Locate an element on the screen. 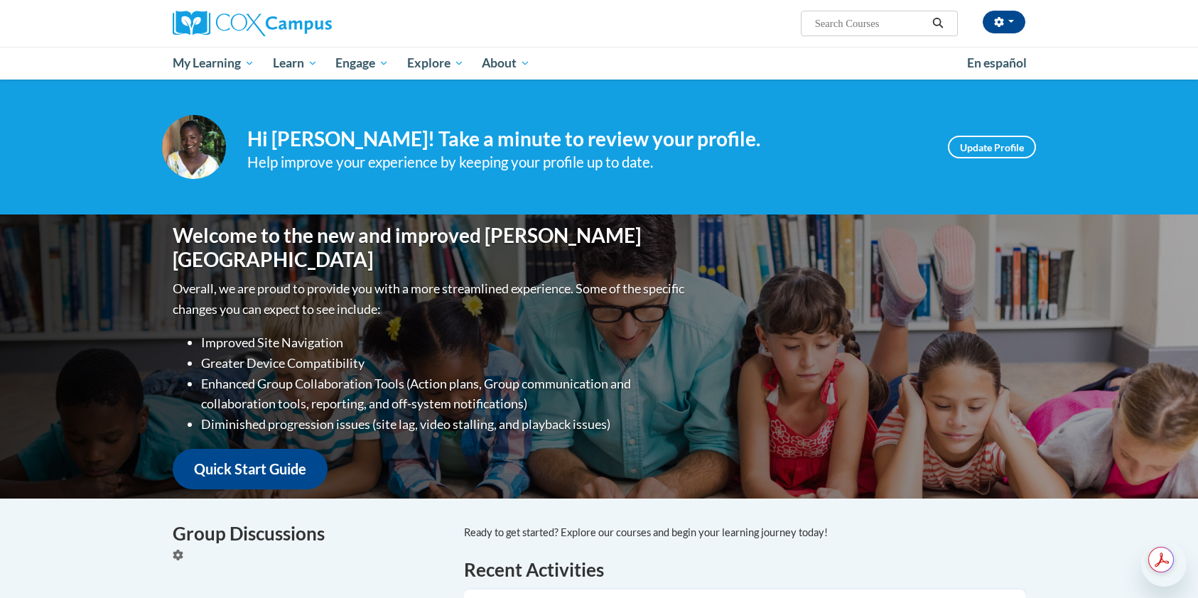 Image resolution: width=1198 pixels, height=598 pixels. button: Account Settings is located at coordinates (1004, 22).